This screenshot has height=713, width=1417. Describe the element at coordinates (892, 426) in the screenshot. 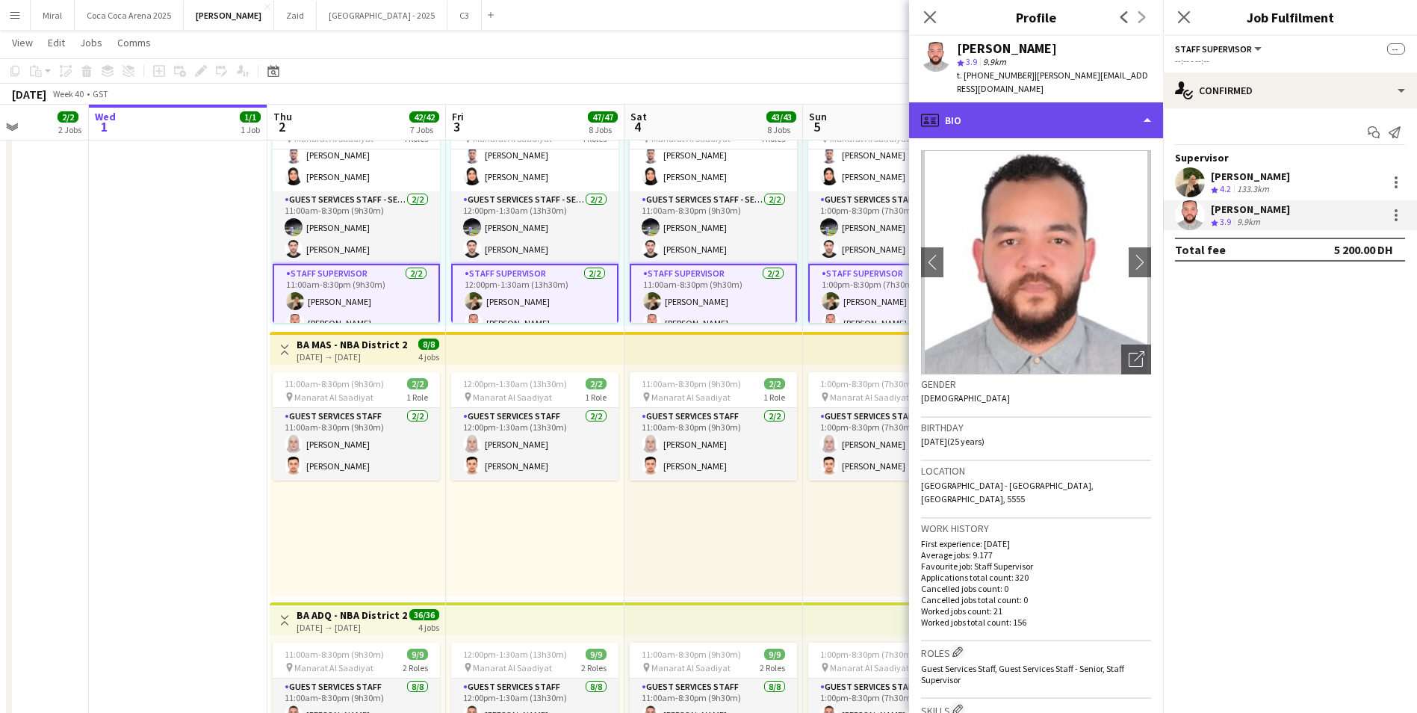

I see `div: 1:00pm-8:30pm (7h30m)2/2 Manarat Al Saadiyat1 RoleGuest Services Staff2/21:00pm-8:30pm (7h30m)[PE...` at that location.